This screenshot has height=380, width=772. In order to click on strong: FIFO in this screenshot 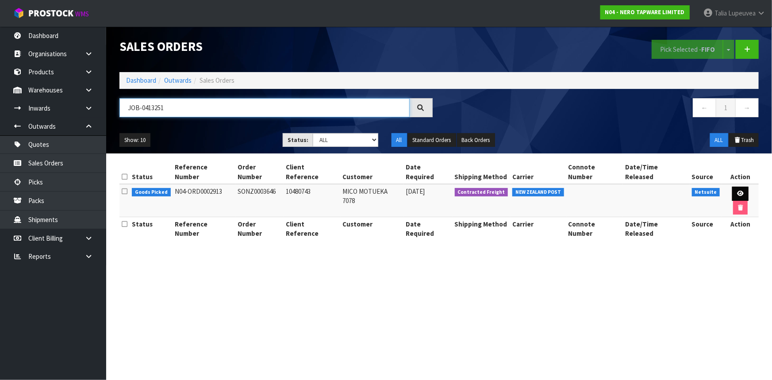, I will do `click(708, 49)`.